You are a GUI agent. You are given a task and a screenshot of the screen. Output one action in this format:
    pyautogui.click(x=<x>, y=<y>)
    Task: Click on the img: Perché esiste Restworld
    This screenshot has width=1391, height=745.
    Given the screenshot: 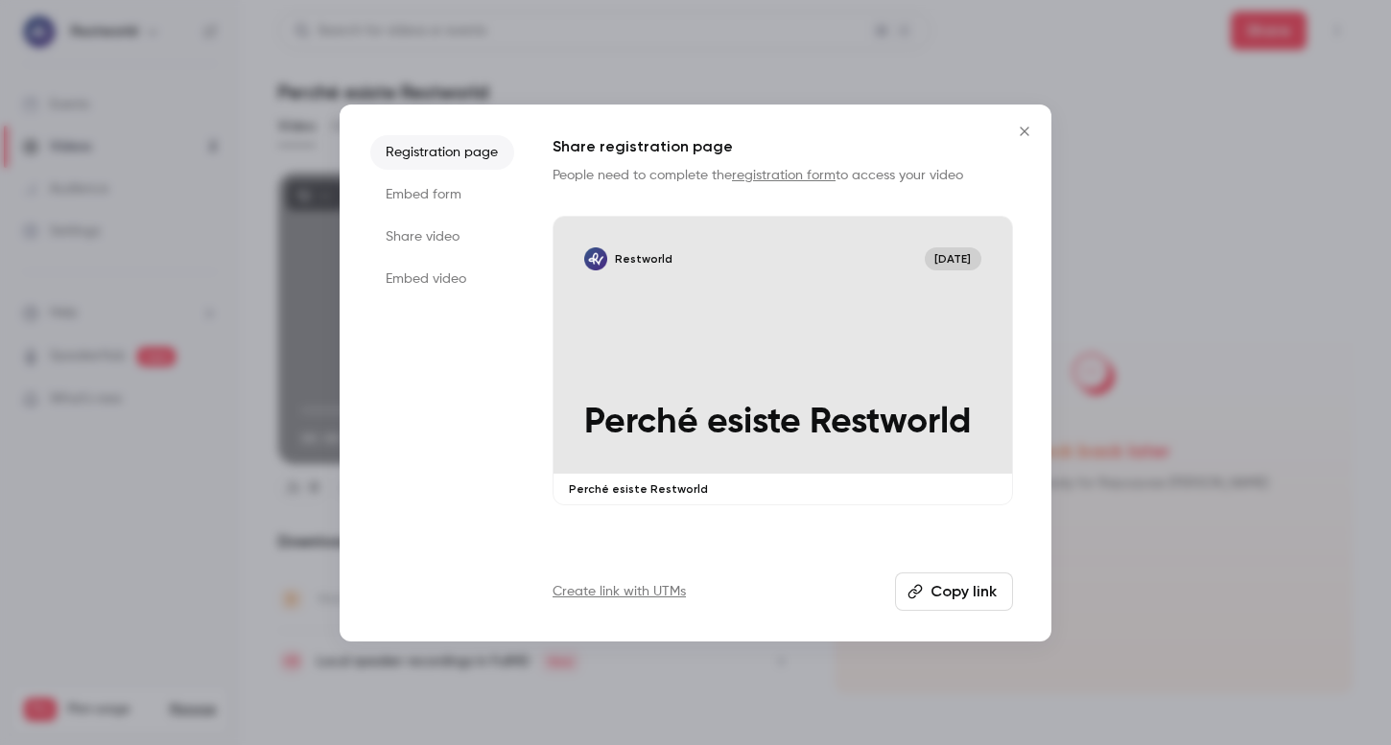 What is the action you would take?
    pyautogui.click(x=596, y=259)
    